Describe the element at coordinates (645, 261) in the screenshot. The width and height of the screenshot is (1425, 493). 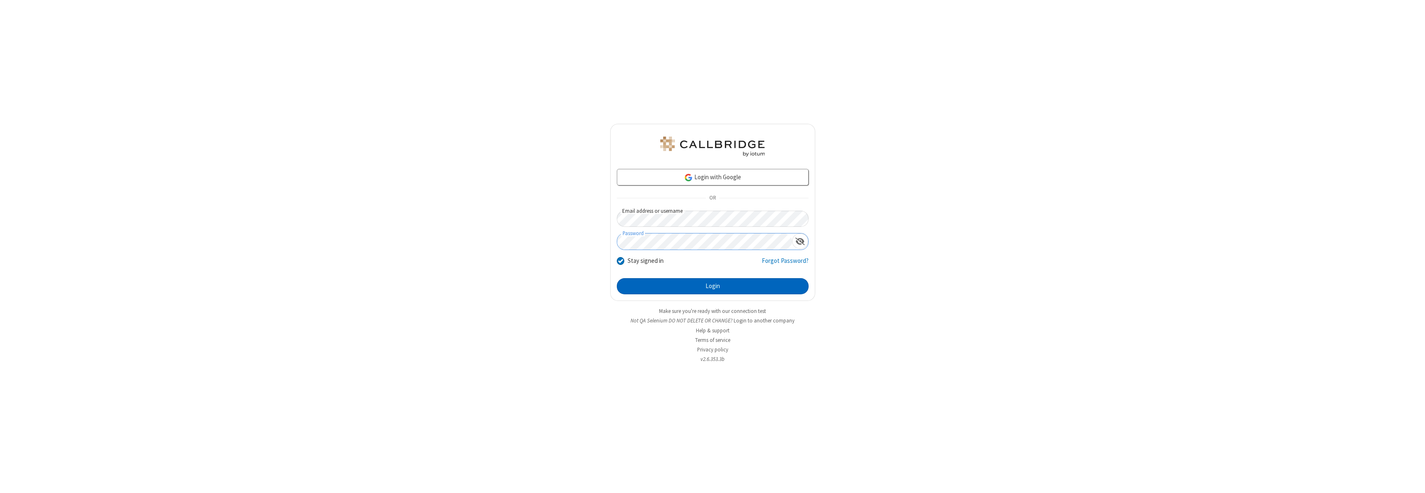
I see `label: Stay signed in` at that location.